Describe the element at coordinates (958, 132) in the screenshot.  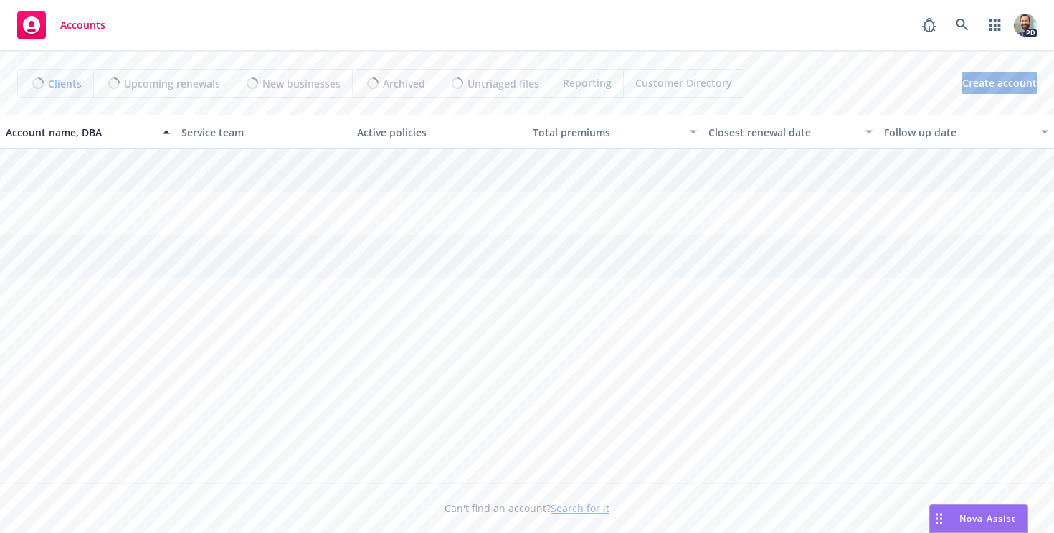
I see `div: Follow up date` at that location.